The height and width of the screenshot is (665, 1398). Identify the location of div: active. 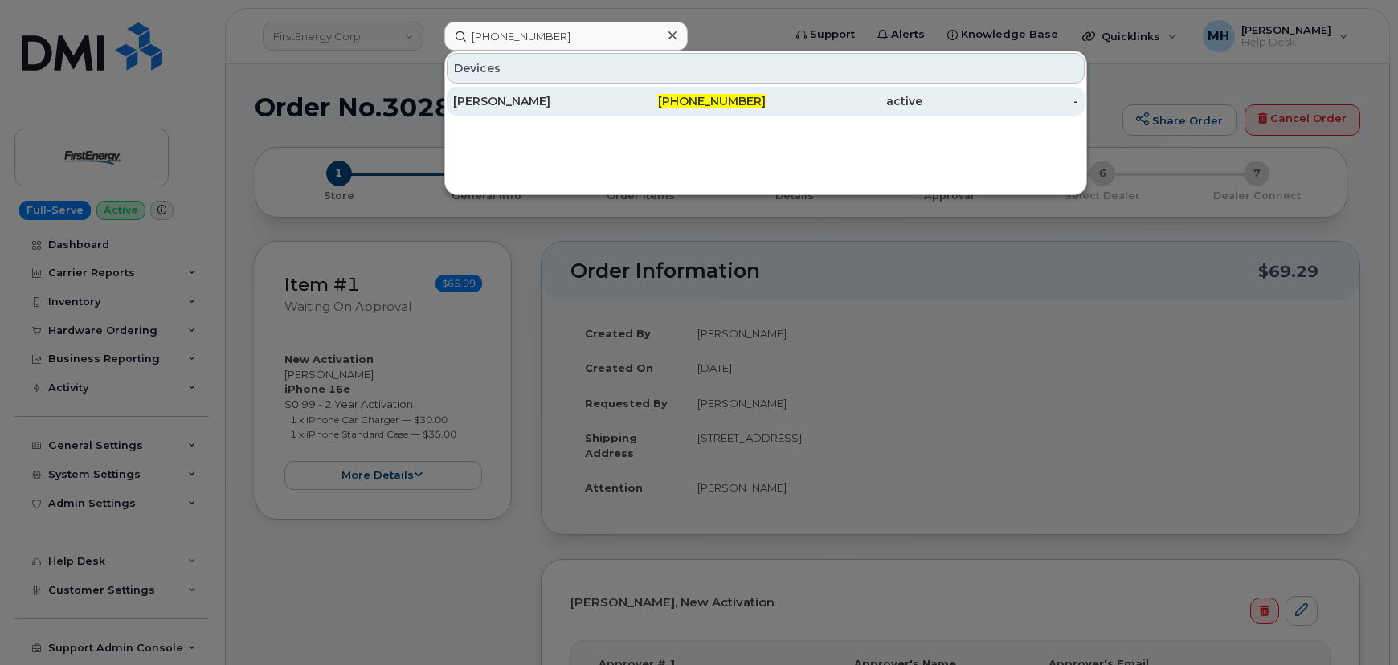
(844, 101).